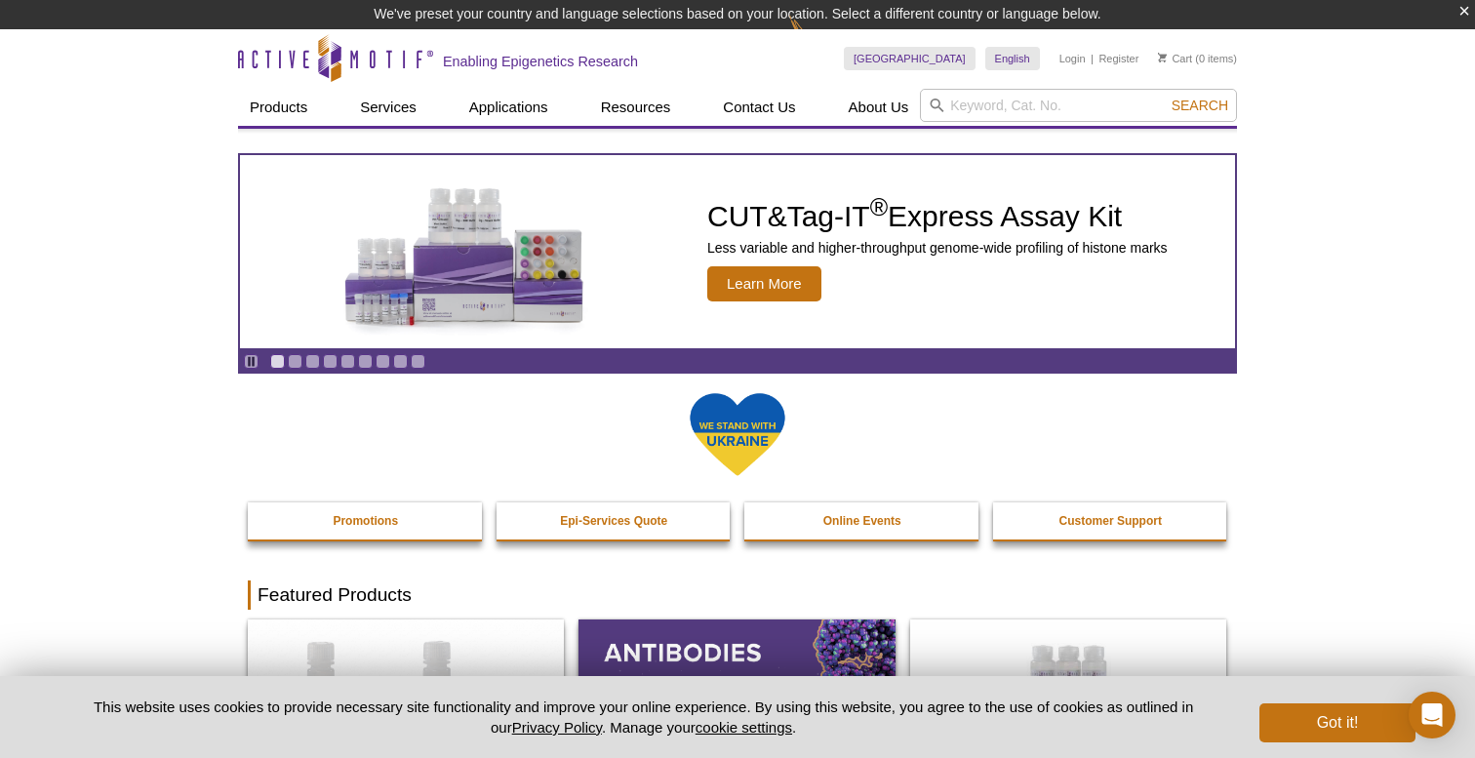  Describe the element at coordinates (759, 107) in the screenshot. I see `a: Contact Us` at that location.